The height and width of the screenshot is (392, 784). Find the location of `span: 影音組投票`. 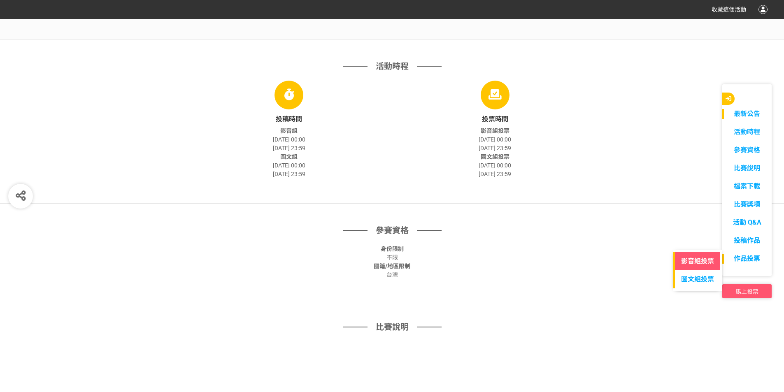

span: 影音組投票 is located at coordinates (495, 131).